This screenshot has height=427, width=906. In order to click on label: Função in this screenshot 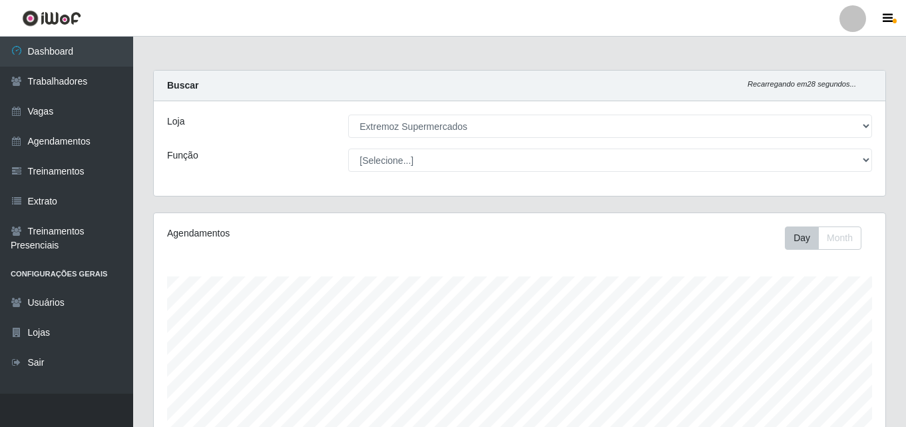, I will do `click(182, 155)`.